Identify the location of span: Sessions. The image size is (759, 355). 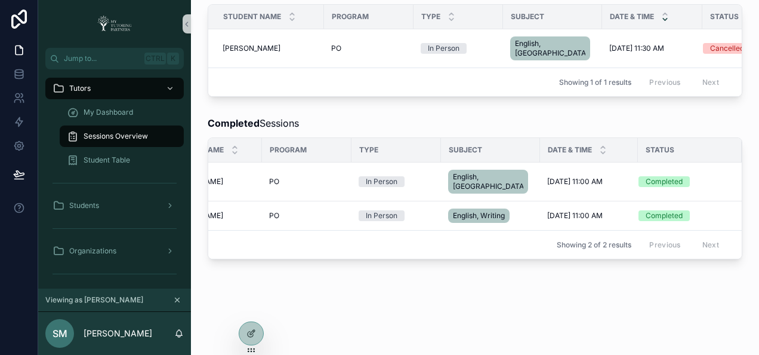
(253, 123).